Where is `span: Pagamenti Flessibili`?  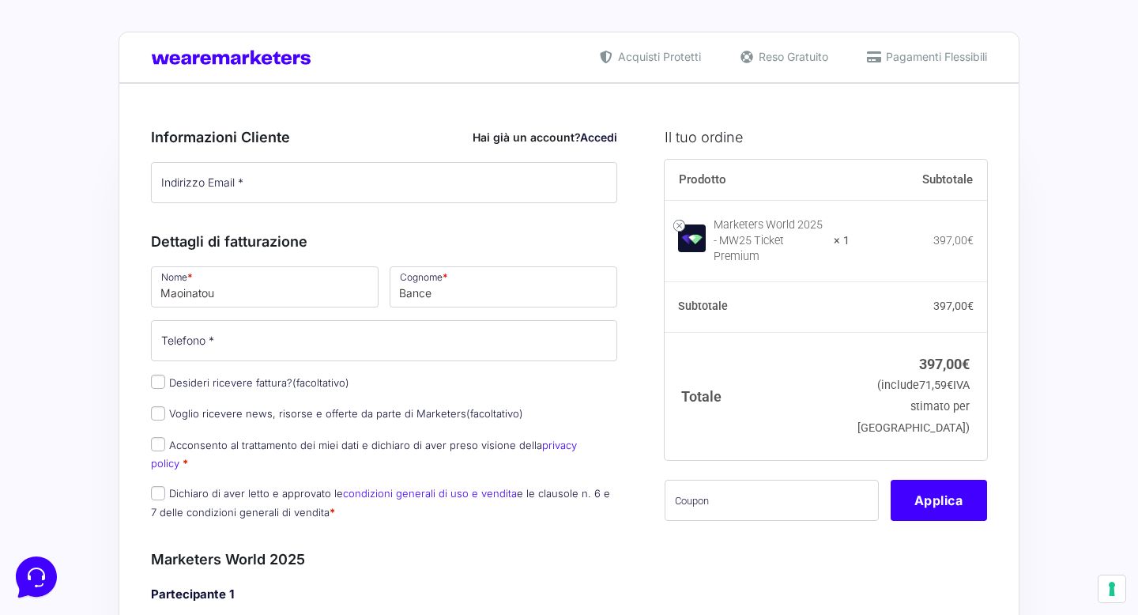 span: Pagamenti Flessibili is located at coordinates (934, 56).